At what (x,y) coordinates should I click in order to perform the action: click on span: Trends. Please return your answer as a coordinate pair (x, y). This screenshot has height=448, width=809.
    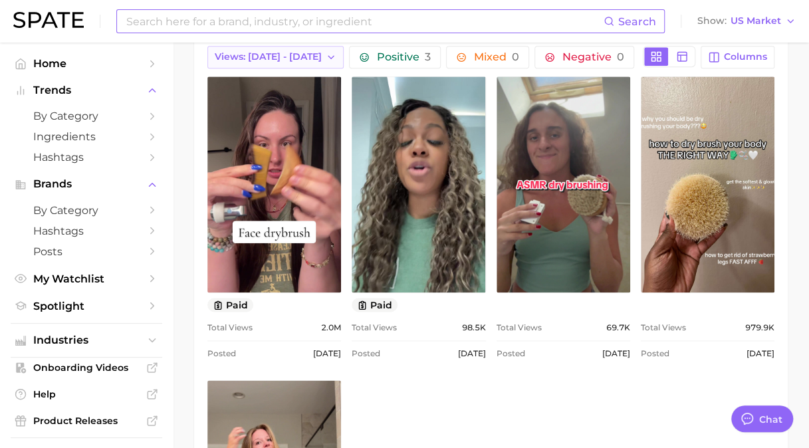
    Looking at the image, I should click on (86, 90).